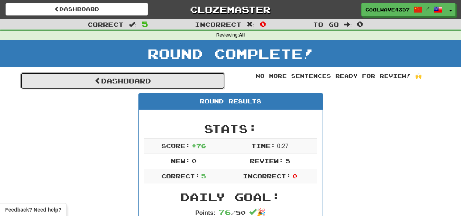 The height and width of the screenshot is (216, 461). What do you see at coordinates (267, 161) in the screenshot?
I see `span: Review:` at bounding box center [267, 161].